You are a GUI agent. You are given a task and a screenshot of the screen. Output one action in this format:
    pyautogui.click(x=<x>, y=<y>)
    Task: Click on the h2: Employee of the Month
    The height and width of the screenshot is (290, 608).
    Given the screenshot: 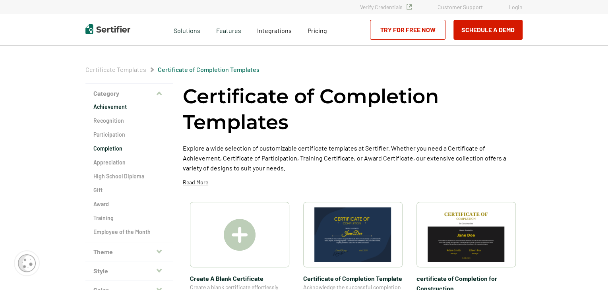 What is the action you would take?
    pyautogui.click(x=129, y=232)
    